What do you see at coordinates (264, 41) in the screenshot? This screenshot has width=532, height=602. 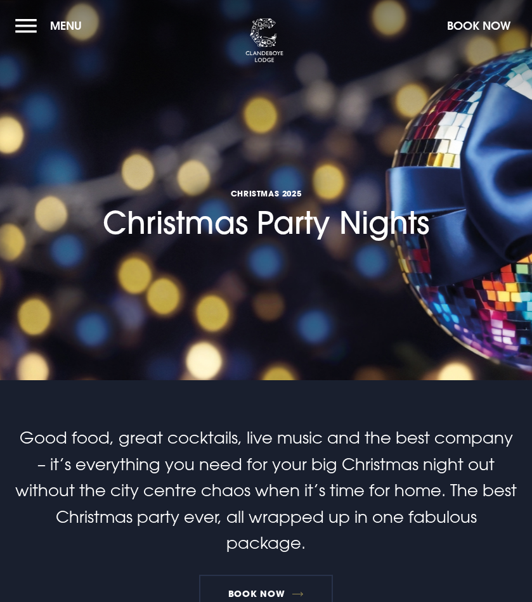 I see `img: Clandeboye Lodge` at bounding box center [264, 41].